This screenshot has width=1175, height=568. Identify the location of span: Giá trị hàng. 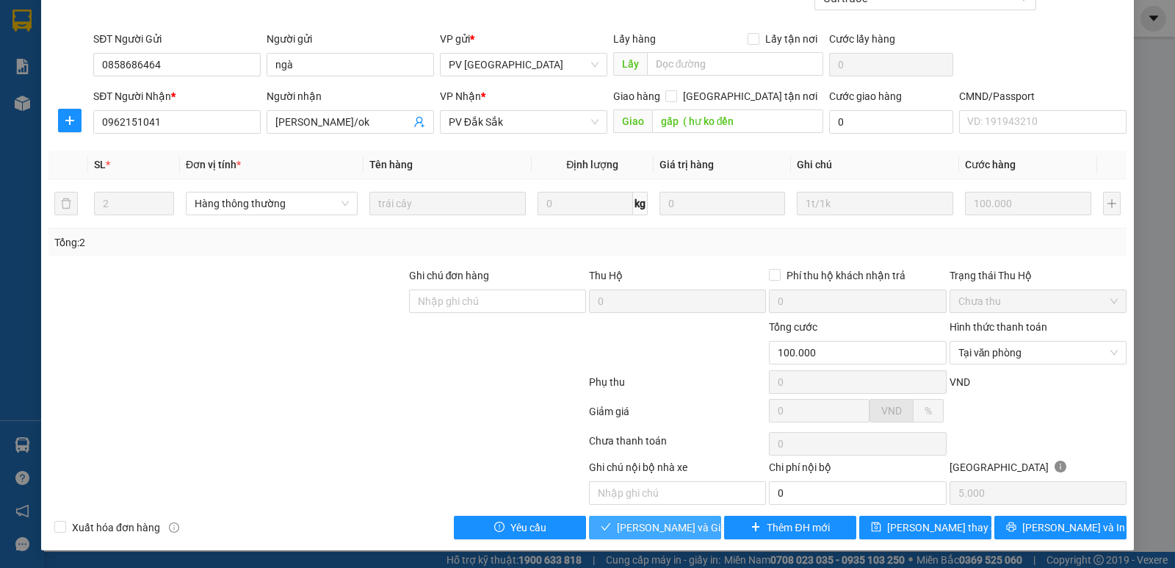
(687, 165).